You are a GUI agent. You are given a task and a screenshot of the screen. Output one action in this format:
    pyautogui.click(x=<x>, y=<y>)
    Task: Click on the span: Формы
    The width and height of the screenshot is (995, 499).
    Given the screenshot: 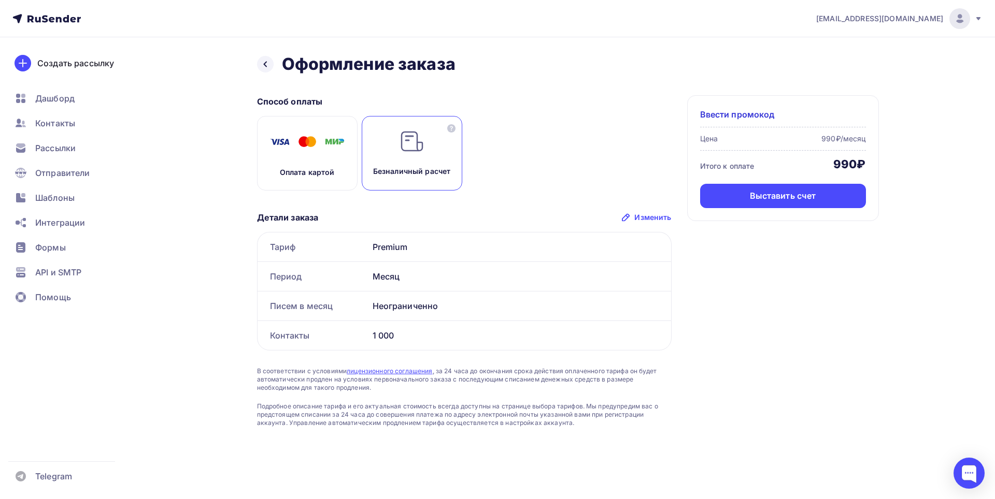 What is the action you would take?
    pyautogui.click(x=50, y=248)
    